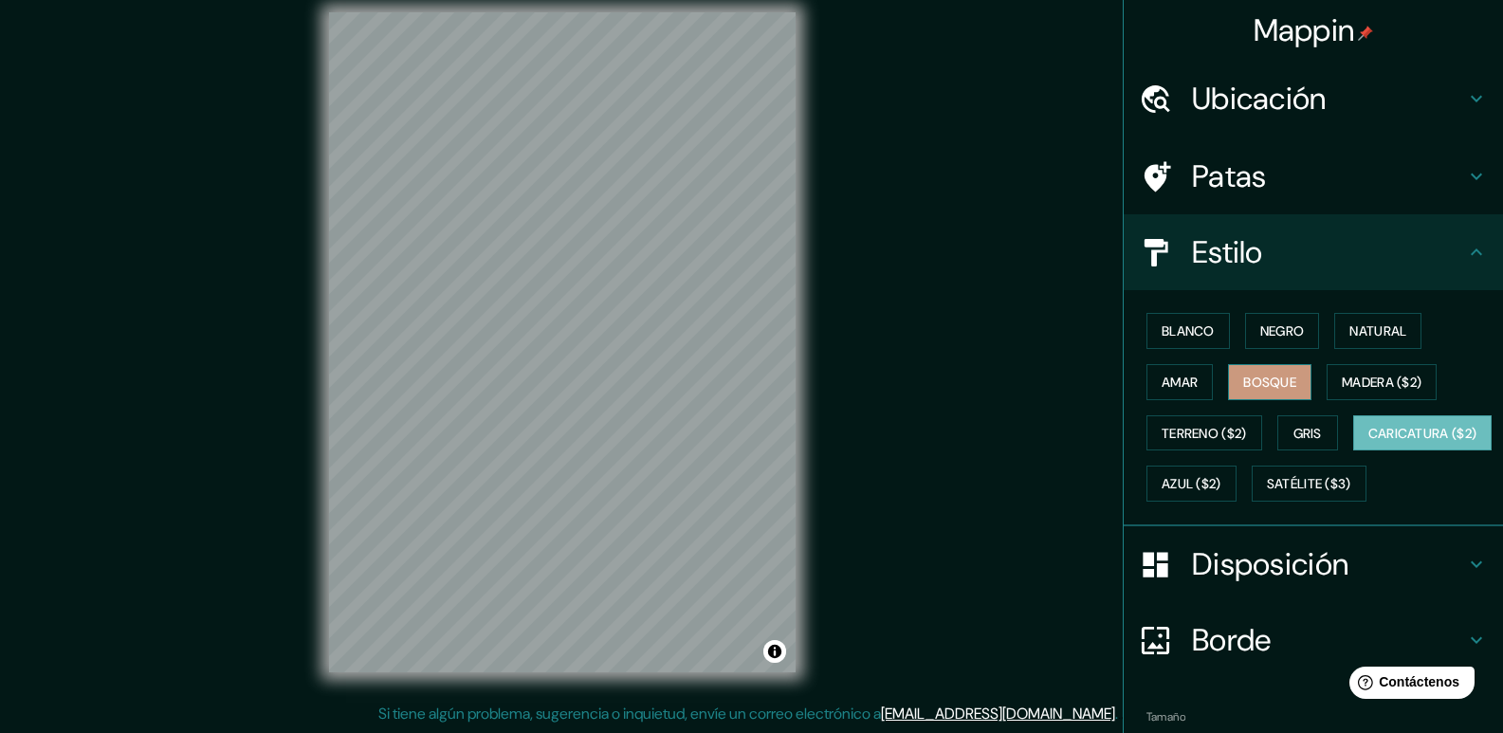 The height and width of the screenshot is (733, 1503). What do you see at coordinates (1282, 331) in the screenshot?
I see `button: Negro` at bounding box center [1282, 331].